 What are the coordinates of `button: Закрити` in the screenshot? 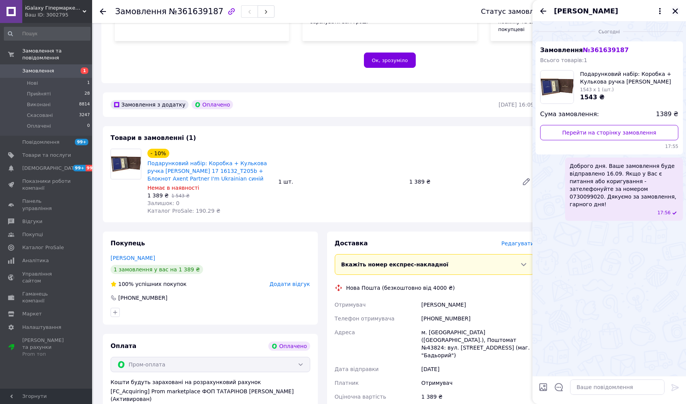 It's located at (675, 11).